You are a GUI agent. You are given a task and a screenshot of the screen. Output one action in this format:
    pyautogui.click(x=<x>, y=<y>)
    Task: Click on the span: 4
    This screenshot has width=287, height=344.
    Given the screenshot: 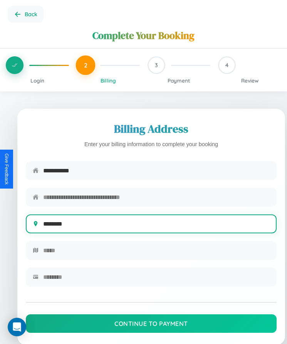 What is the action you would take?
    pyautogui.click(x=227, y=65)
    